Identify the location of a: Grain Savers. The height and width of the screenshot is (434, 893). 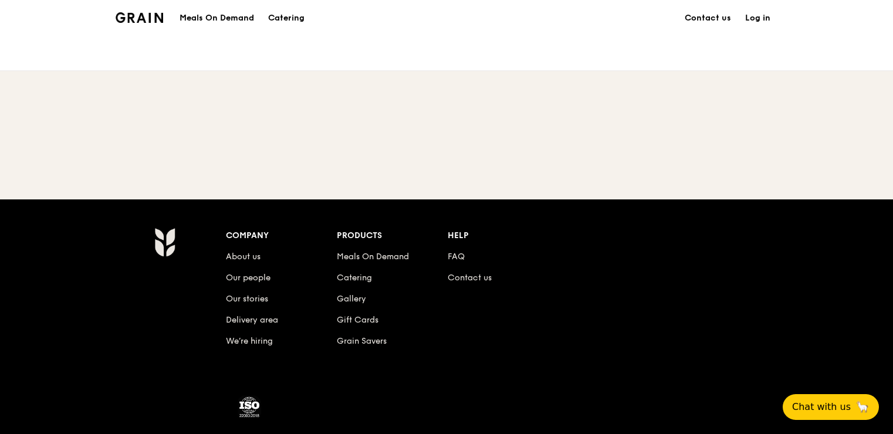
(362, 341).